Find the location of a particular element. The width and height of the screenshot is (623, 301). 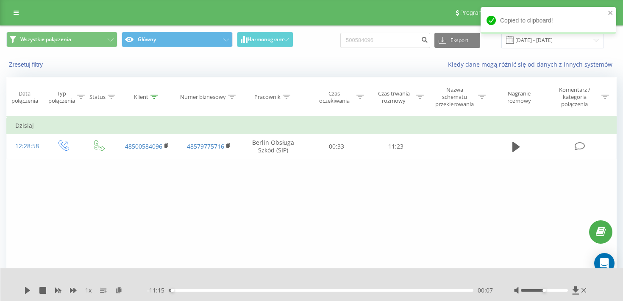

span: Program poleceń is located at coordinates (483, 13).